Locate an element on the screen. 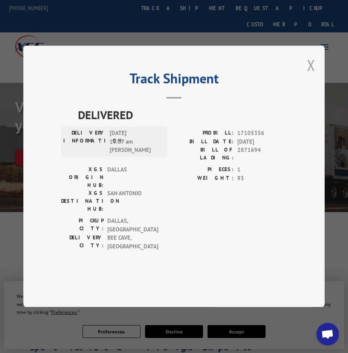 Image resolution: width=348 pixels, height=353 pixels. span: SAN ANTONIO is located at coordinates (133, 201).